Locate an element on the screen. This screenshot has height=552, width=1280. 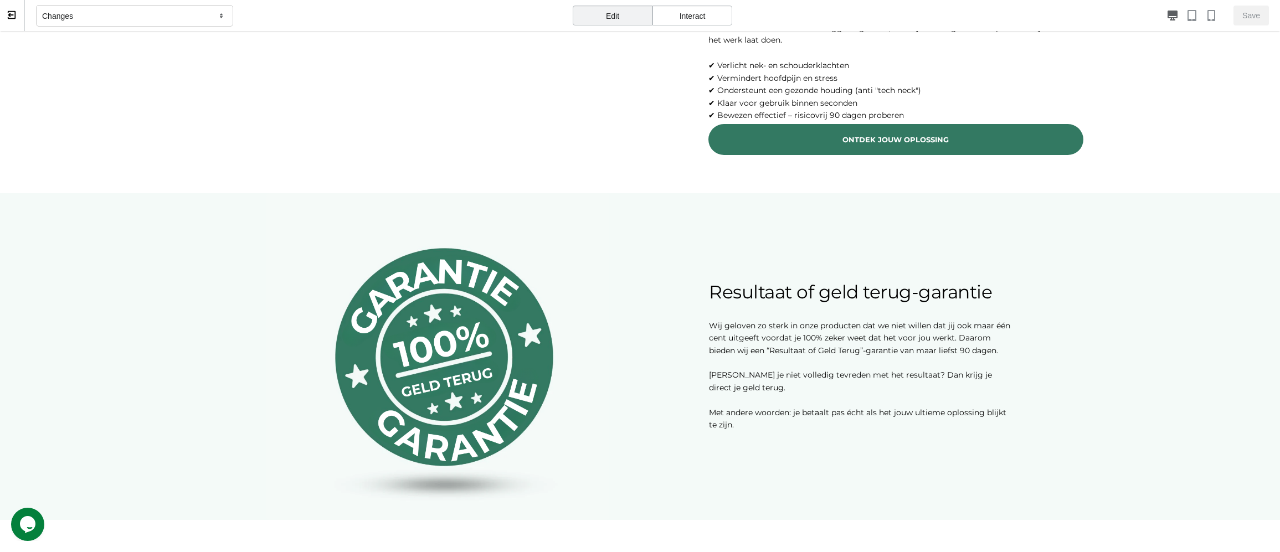
p: Changes is located at coordinates (58, 16).